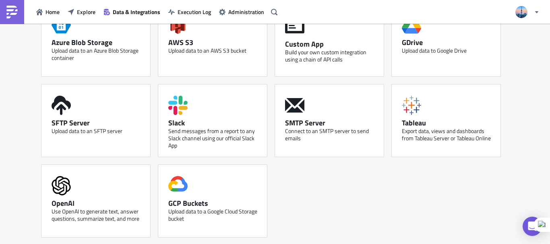  What do you see at coordinates (98, 215) in the screenshot?
I see `div: Use OpenAI to generate text, answer questions, summarize text, and more` at bounding box center [98, 215].